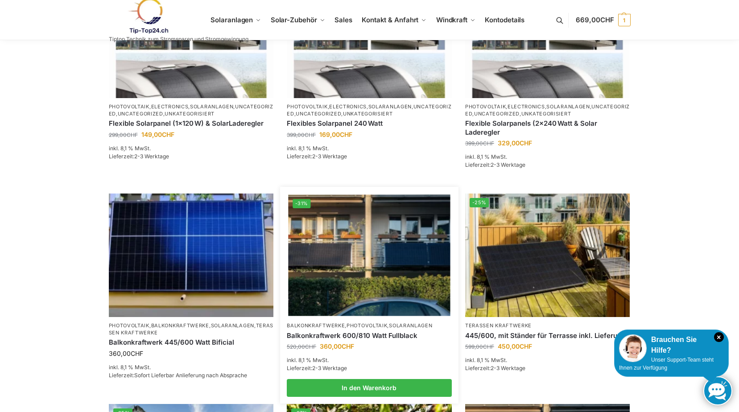 Image resolution: width=739 pixels, height=412 pixels. What do you see at coordinates (594, 20) in the screenshot?
I see `span: 669,00` at bounding box center [594, 20].